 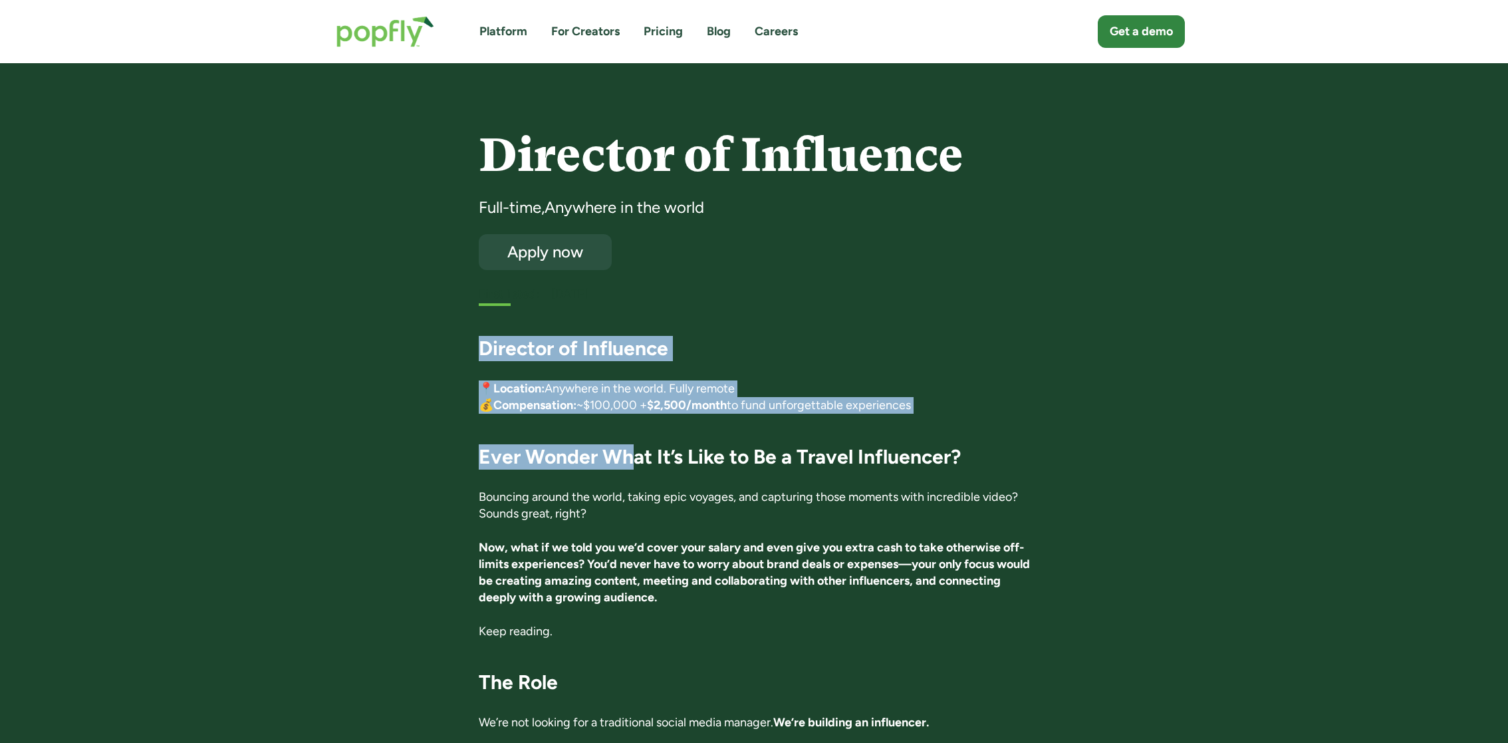 I want to click on a: Blog, so click(x=719, y=31).